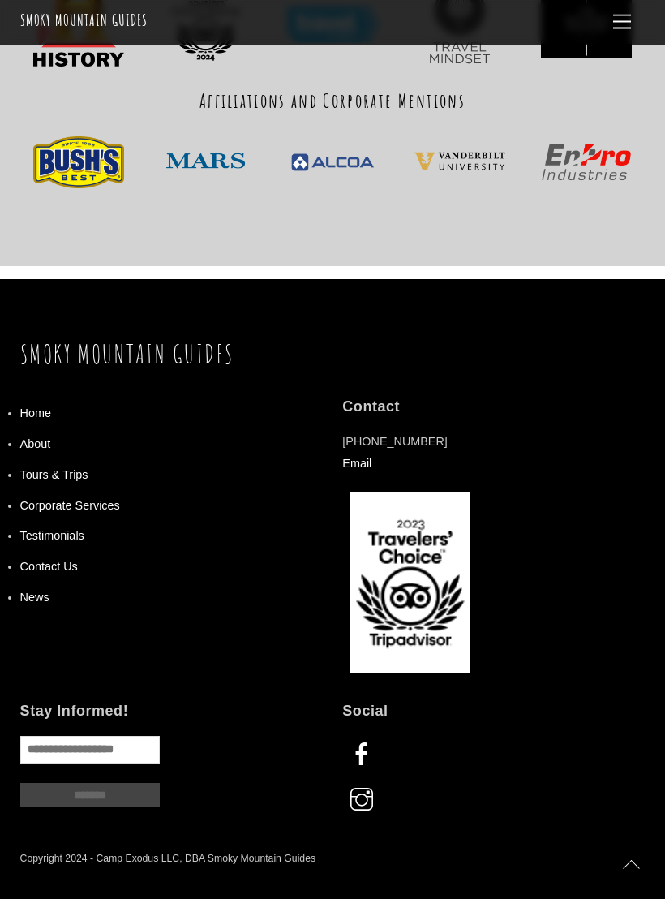 The width and height of the screenshot is (665, 899). Describe the element at coordinates (357, 463) in the screenshot. I see `a: Email` at that location.